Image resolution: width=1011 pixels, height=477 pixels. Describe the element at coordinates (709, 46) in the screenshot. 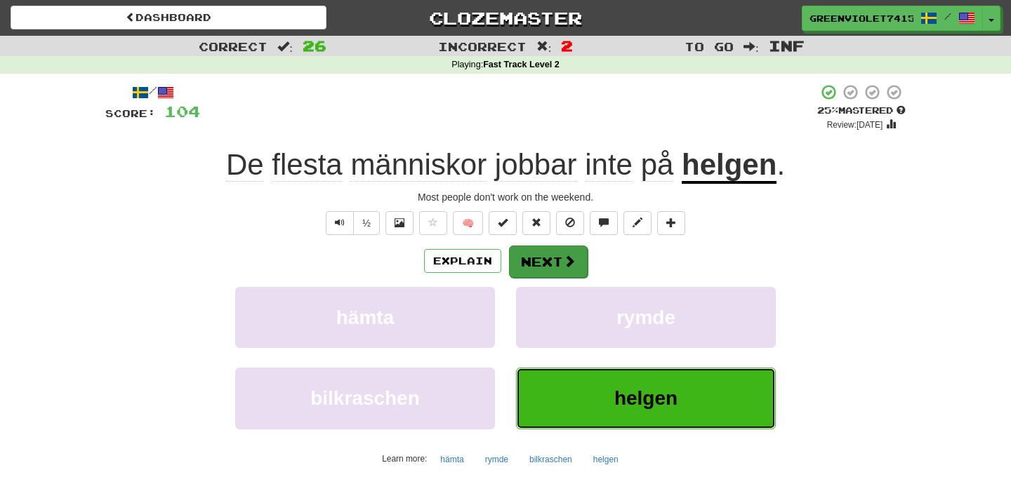

I see `span: To go` at that location.